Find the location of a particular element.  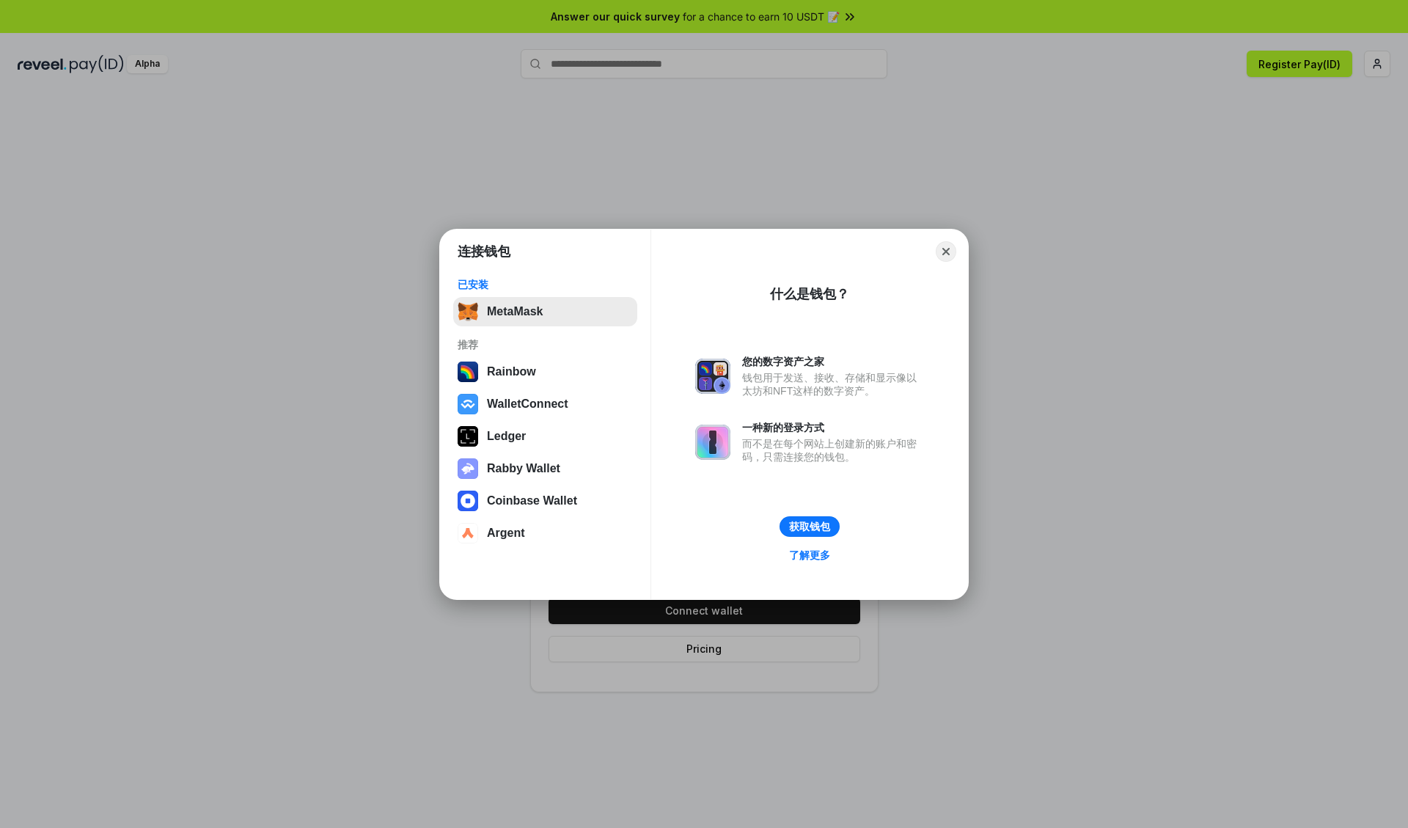

div: 已安装 is located at coordinates (545, 284).